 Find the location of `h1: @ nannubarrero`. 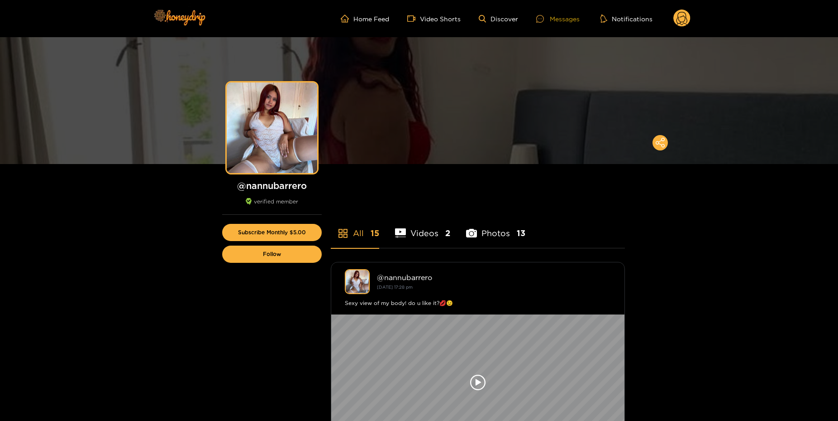

h1: @ nannubarrero is located at coordinates (272, 185).